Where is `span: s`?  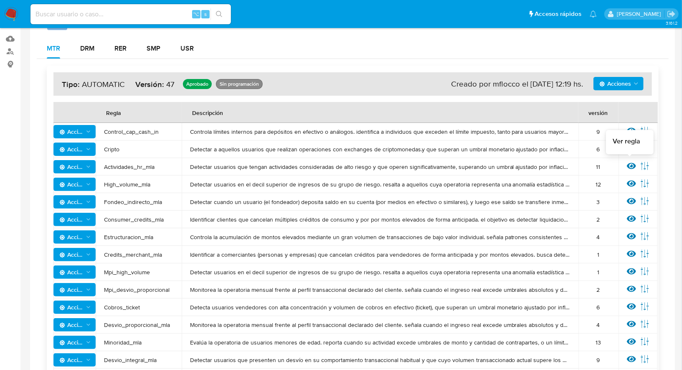
span: s is located at coordinates (206, 14).